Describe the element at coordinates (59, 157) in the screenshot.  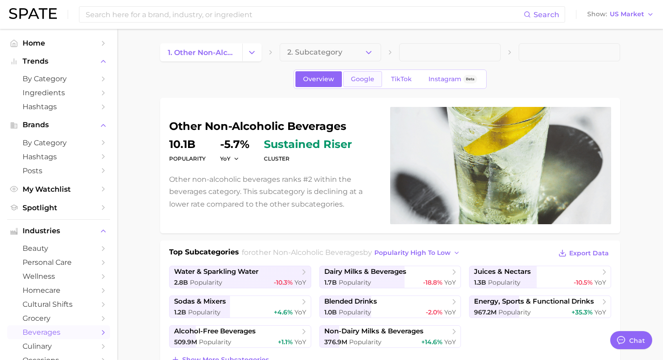
I see `a: Hashtags` at that location.